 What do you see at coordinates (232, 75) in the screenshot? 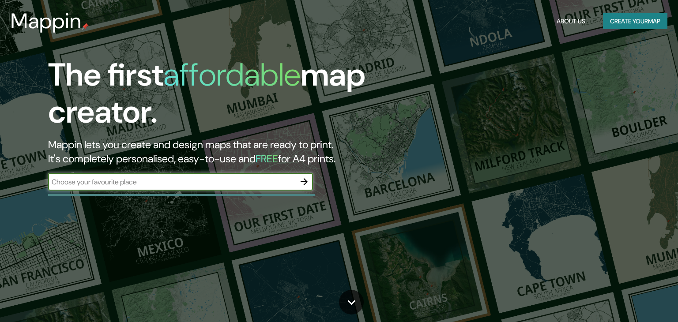
I see `h1: affordable` at bounding box center [232, 75].